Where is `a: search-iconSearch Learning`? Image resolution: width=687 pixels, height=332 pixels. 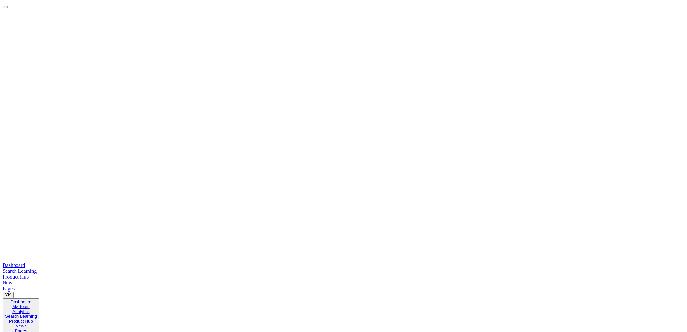 a: search-iconSearch Learning is located at coordinates (343, 271).